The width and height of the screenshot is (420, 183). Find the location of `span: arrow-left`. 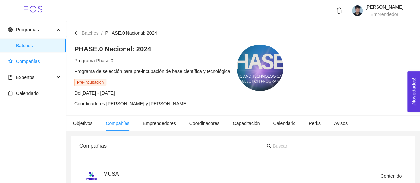

span: arrow-left is located at coordinates (77, 33).